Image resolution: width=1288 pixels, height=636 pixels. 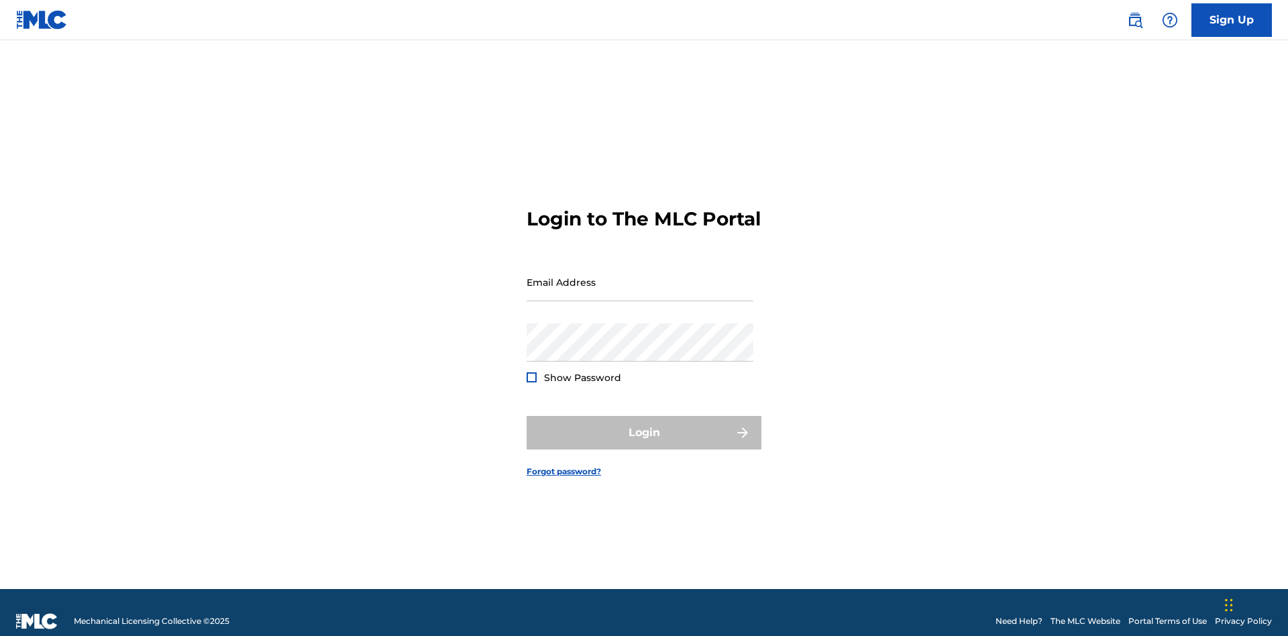 What do you see at coordinates (1086, 621) in the screenshot?
I see `a: The MLC Website` at bounding box center [1086, 621].